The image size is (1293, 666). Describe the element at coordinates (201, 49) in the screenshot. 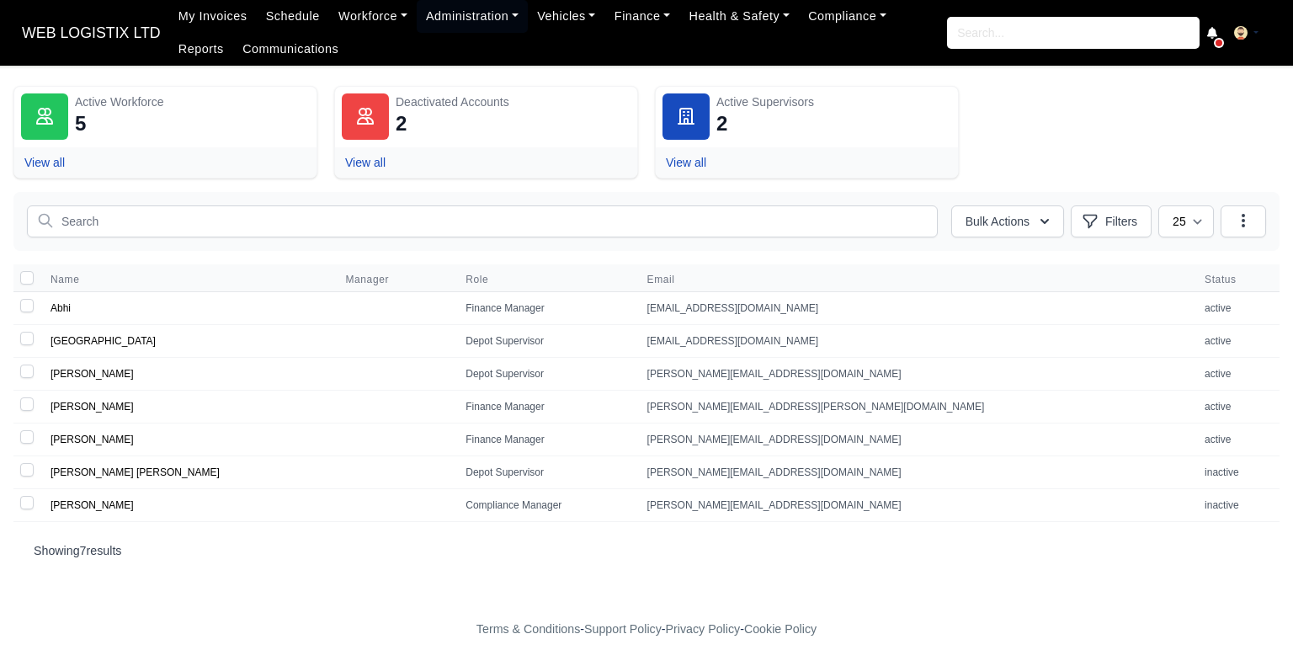

I see `a: Reports` at that location.